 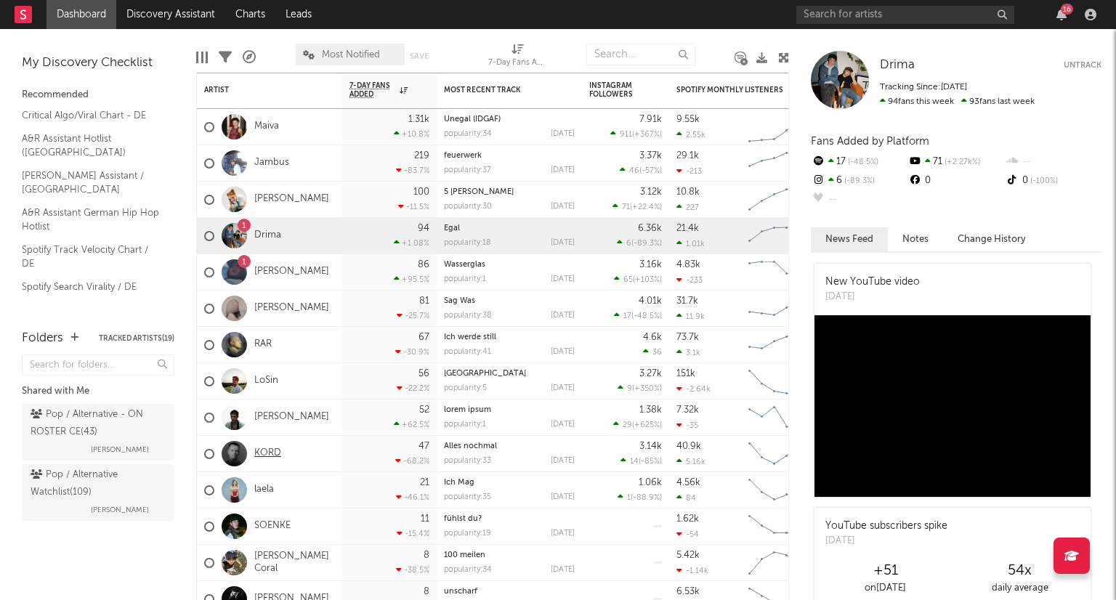 I want to click on div: 5 TB Geduld, so click(x=509, y=192).